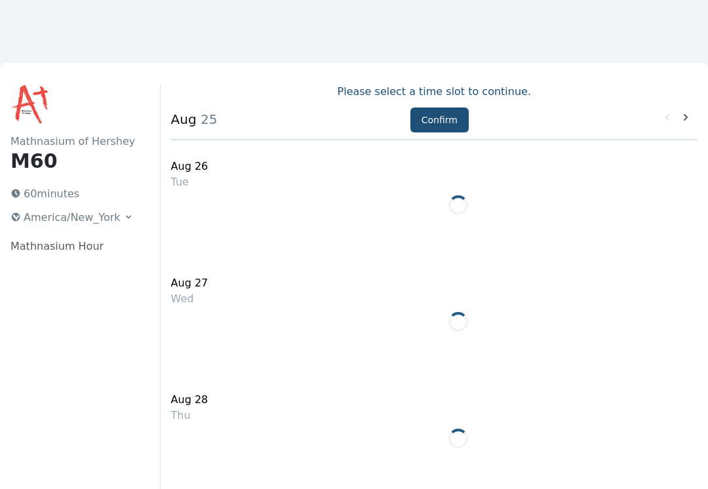 The height and width of the screenshot is (489, 708). I want to click on div: Aug 26, so click(190, 167).